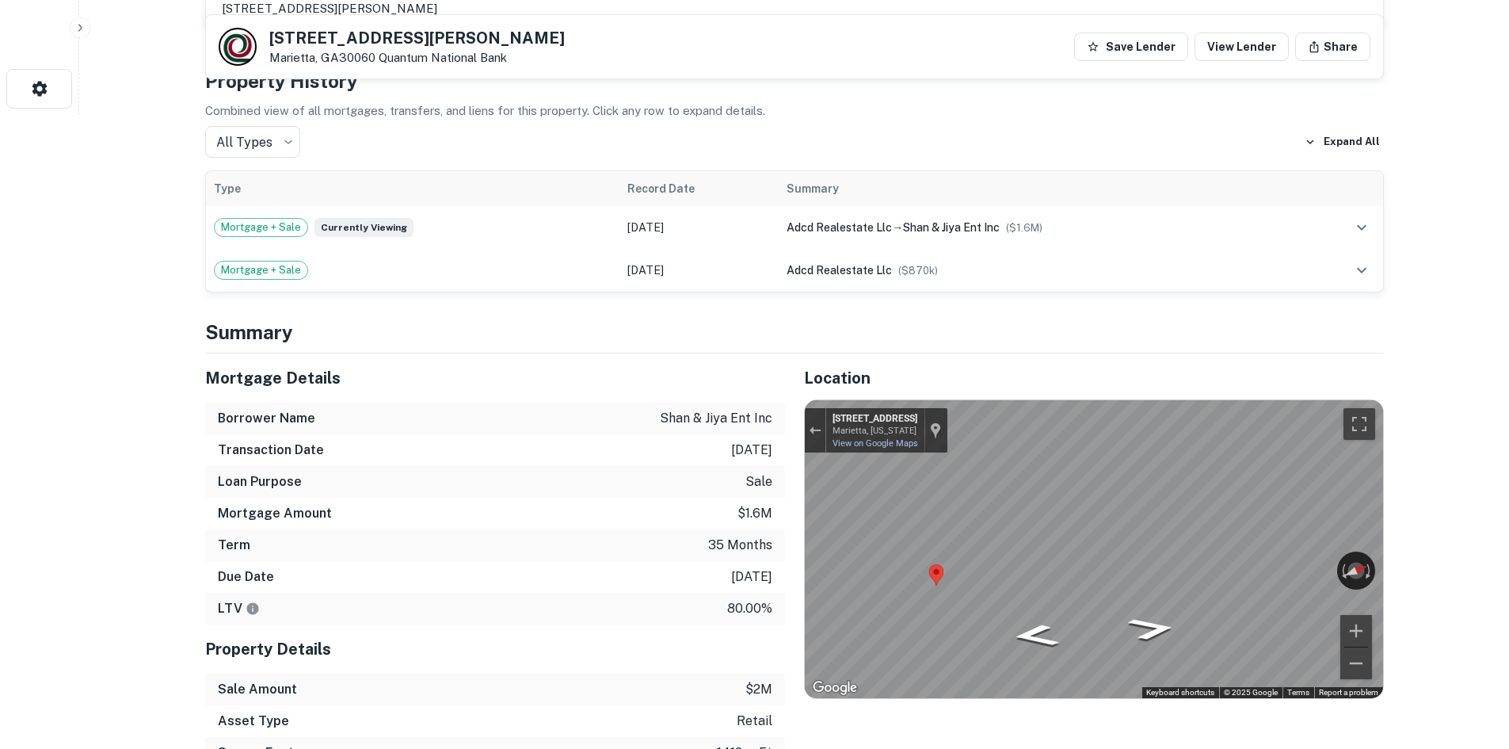 Image resolution: width=1509 pixels, height=749 pixels. What do you see at coordinates (1343, 571) in the screenshot?
I see `button: Rotate counterclockwise` at bounding box center [1343, 571].